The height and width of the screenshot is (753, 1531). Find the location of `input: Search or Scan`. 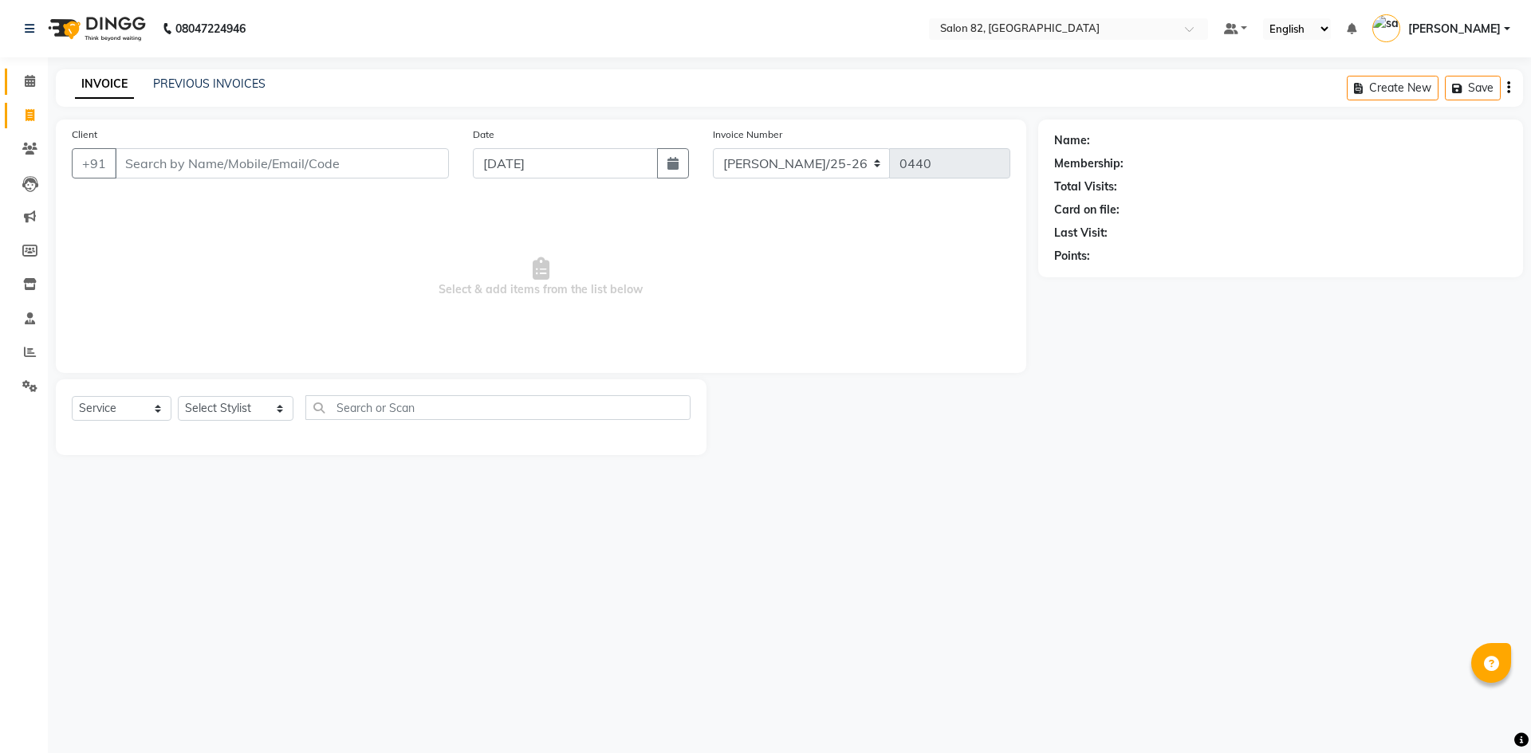

input: Search or Scan is located at coordinates (497, 407).